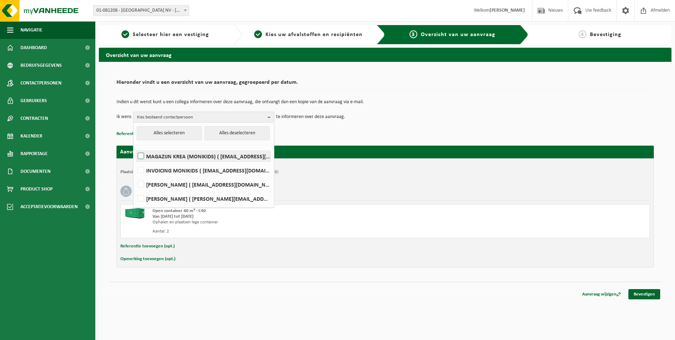  Describe the element at coordinates (204, 117) in the screenshot. I see `button: Kies bestaand contactpersoon` at that location.